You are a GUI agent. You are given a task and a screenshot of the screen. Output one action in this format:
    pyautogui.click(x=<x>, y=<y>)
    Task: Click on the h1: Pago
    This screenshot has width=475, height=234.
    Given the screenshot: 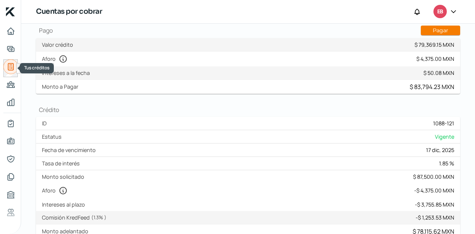 What is the action you would take?
    pyautogui.click(x=248, y=30)
    